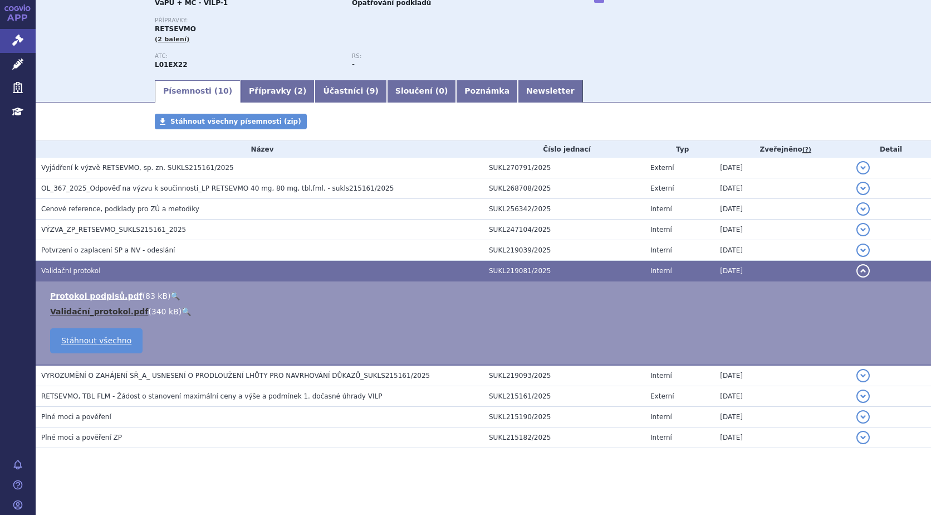 This screenshot has width=931, height=515. I want to click on span: 83 kB, so click(157, 296).